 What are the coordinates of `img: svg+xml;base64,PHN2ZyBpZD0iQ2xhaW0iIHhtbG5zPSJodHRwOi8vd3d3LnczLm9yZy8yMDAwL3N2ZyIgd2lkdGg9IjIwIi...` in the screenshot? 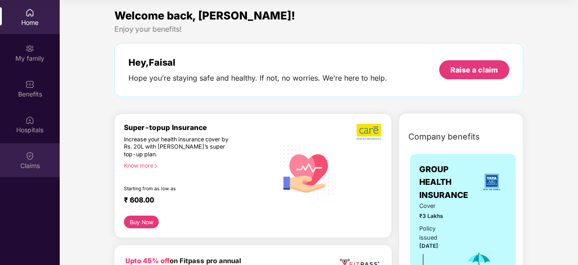 It's located at (30, 156).